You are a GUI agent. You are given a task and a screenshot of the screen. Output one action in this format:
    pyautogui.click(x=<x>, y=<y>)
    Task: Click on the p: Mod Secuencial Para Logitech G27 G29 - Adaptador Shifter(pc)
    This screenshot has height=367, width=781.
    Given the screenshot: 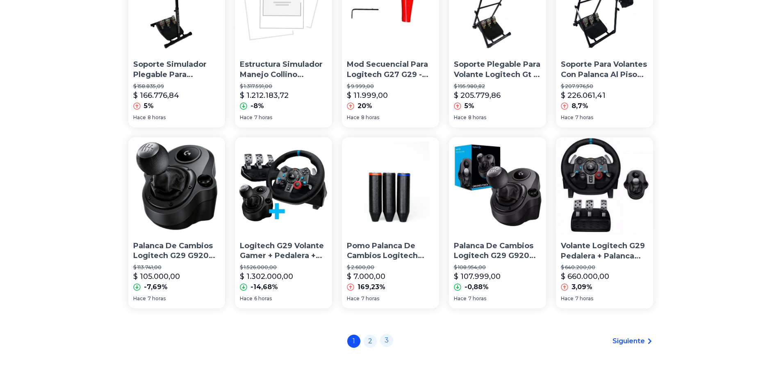 What is the action you would take?
    pyautogui.click(x=390, y=70)
    